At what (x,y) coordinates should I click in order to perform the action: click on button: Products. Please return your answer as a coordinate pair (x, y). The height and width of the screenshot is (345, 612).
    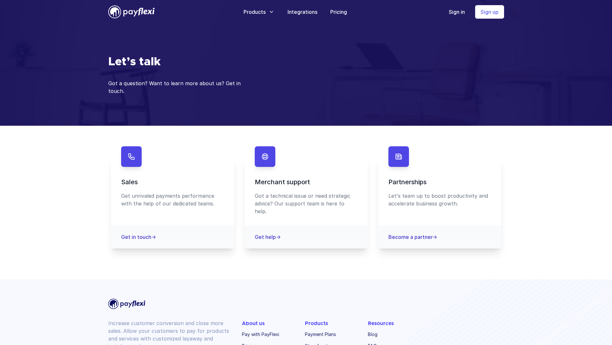
    Looking at the image, I should click on (259, 12).